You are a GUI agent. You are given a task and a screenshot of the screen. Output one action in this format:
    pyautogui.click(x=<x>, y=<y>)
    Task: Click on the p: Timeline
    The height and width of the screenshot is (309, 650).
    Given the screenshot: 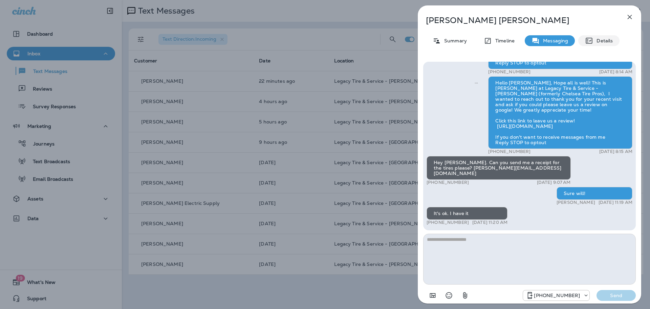 What is the action you would take?
    pyautogui.click(x=503, y=41)
    